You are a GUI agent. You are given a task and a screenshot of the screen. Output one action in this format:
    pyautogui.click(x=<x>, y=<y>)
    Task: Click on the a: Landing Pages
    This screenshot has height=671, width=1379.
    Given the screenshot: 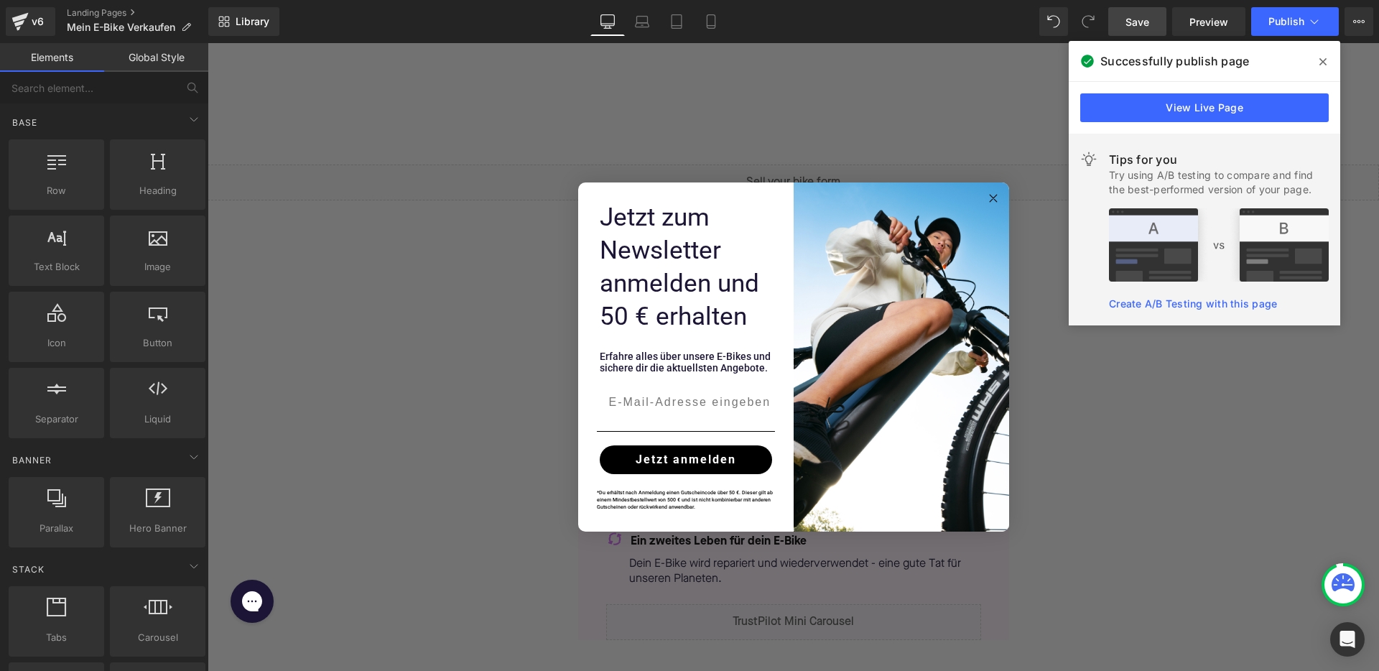 What is the action you would take?
    pyautogui.click(x=137, y=13)
    